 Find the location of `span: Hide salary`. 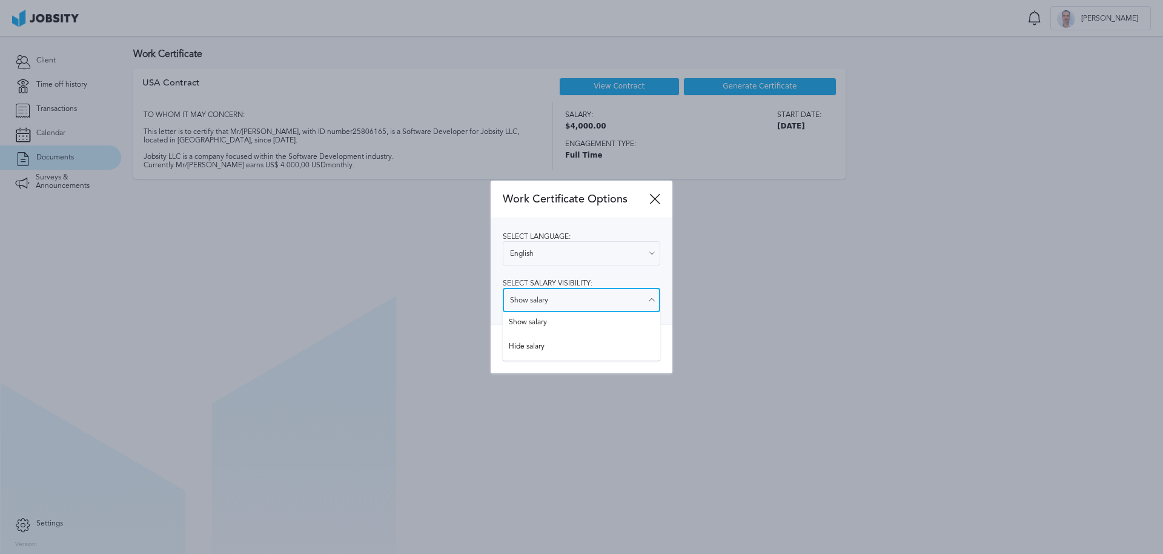

span: Hide salary is located at coordinates (582, 348).